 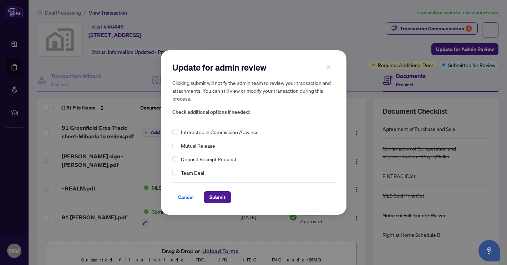 What do you see at coordinates (186, 197) in the screenshot?
I see `button: Cancel` at bounding box center [186, 197].